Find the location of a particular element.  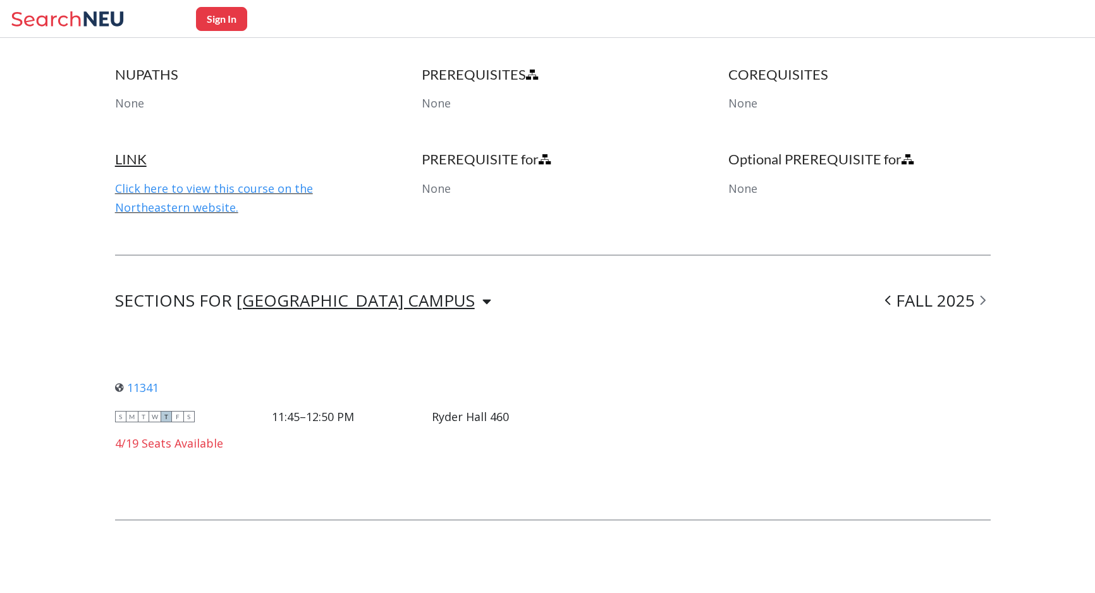

div: SECTIONS FOR is located at coordinates (303, 301).